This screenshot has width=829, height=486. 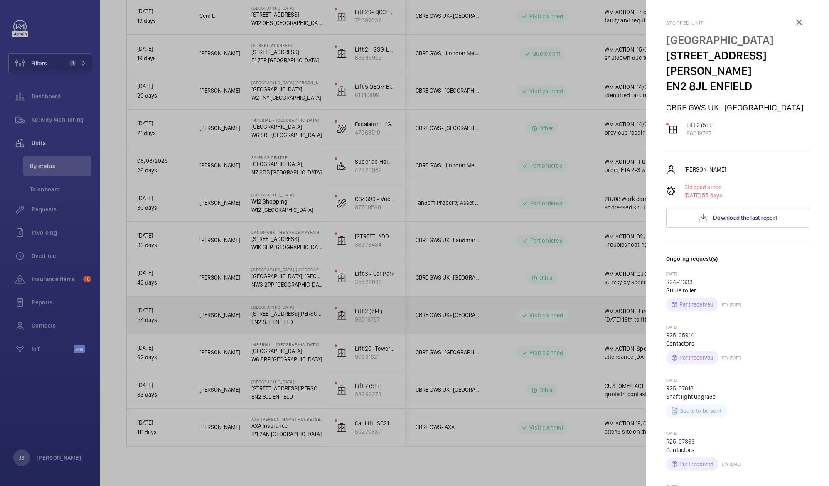 I want to click on p: 55 days, so click(x=704, y=195).